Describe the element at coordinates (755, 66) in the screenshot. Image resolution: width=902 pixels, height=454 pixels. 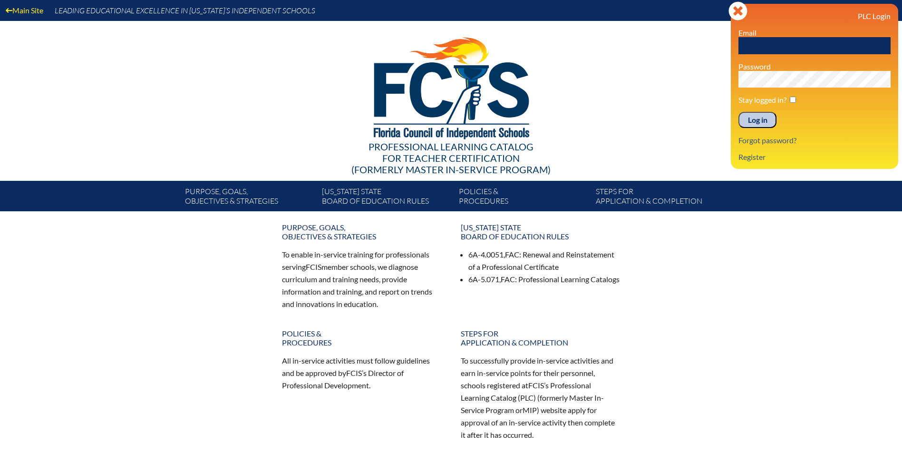
I see `label: Password` at that location.